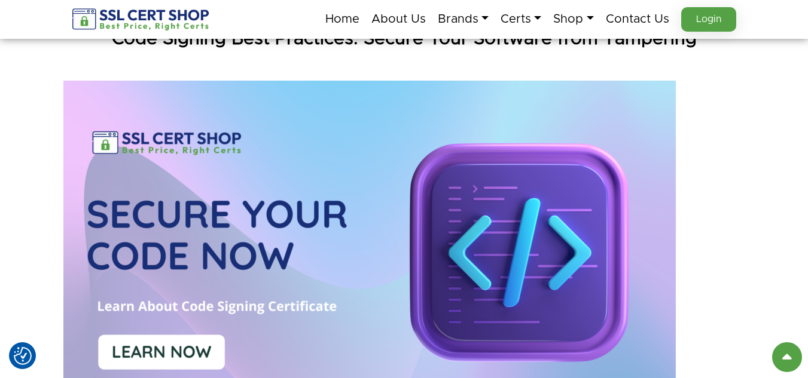 The image size is (808, 378). I want to click on a: Certs, so click(521, 19).